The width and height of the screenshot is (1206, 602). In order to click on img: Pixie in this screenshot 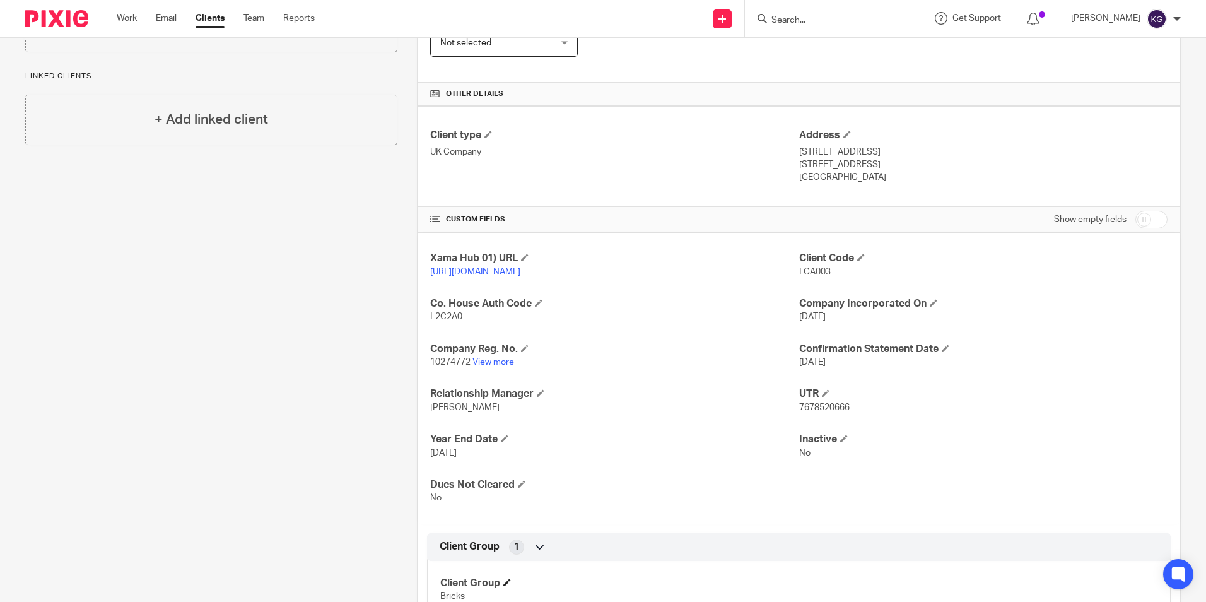, I will do `click(57, 18)`.